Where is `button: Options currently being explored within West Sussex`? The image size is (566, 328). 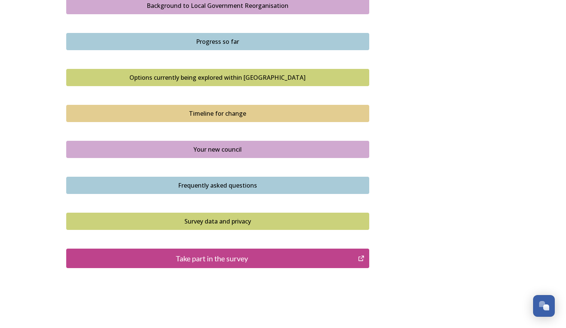 button: Options currently being explored within West Sussex is located at coordinates (218, 77).